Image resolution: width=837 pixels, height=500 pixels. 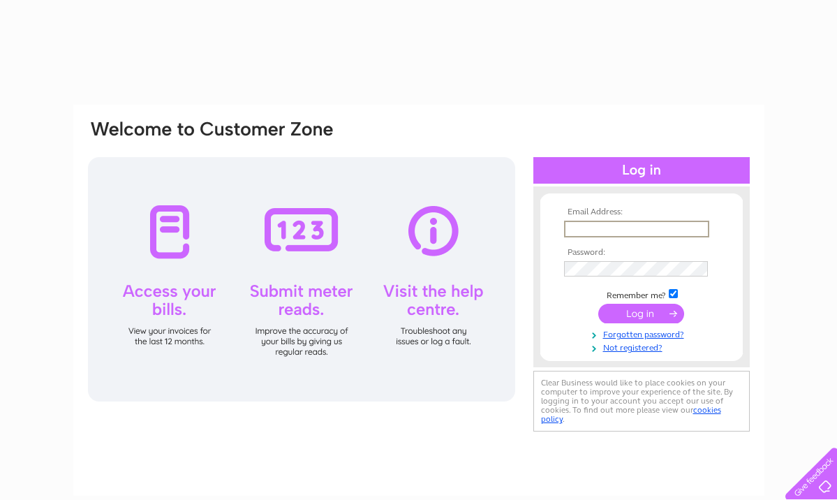 What do you see at coordinates (642, 401) in the screenshot?
I see `div: Clear Business would like to place cookies on your computer to improve your experience of the sit...` at bounding box center [642, 401].